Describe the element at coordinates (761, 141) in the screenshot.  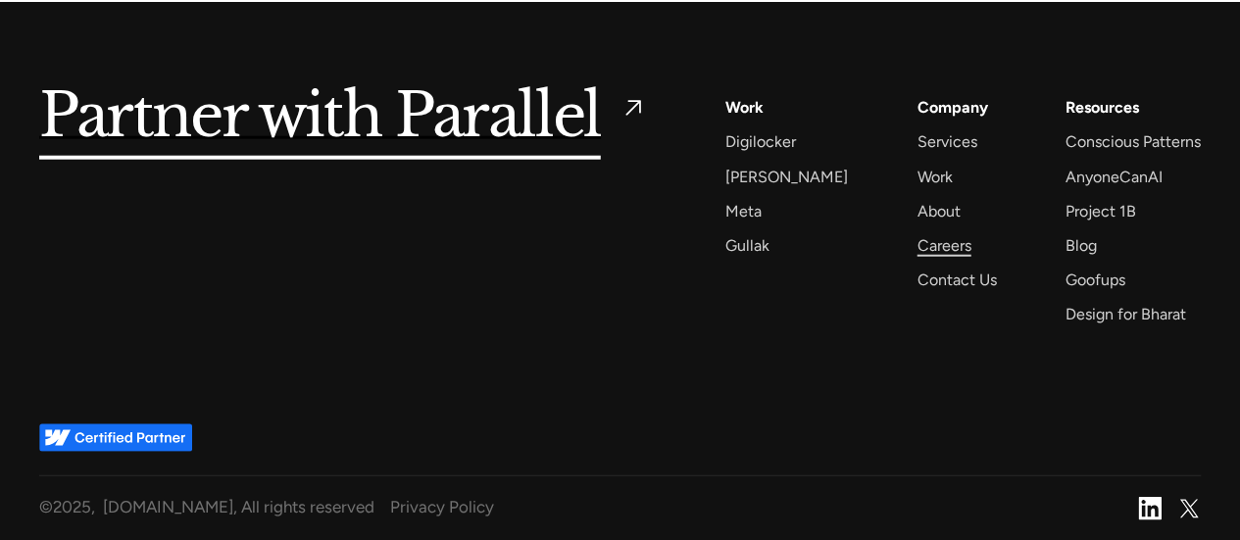
I see `div: Digilocker` at that location.